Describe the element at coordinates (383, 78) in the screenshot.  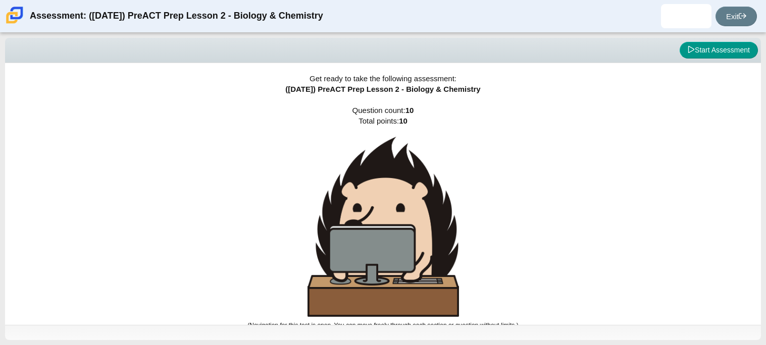
I see `span: Get ready to take the following assessment:` at that location.